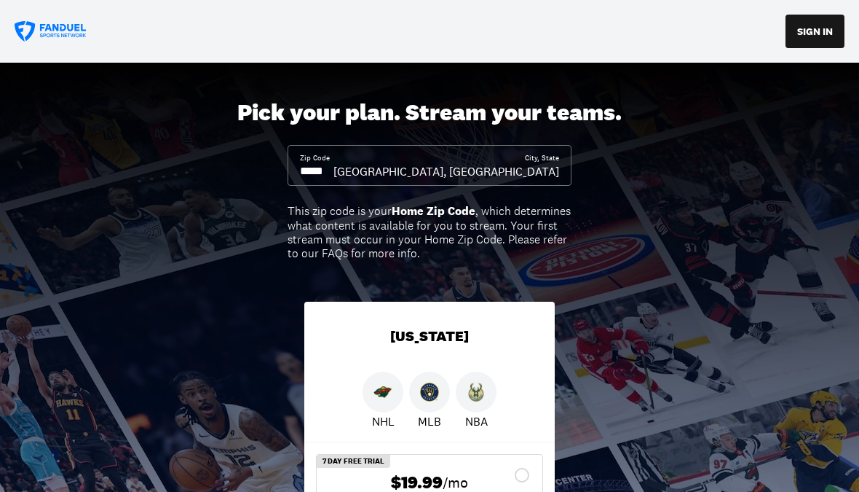 This screenshot has height=492, width=859. What do you see at coordinates (430, 421) in the screenshot?
I see `p: MLB` at bounding box center [430, 421].